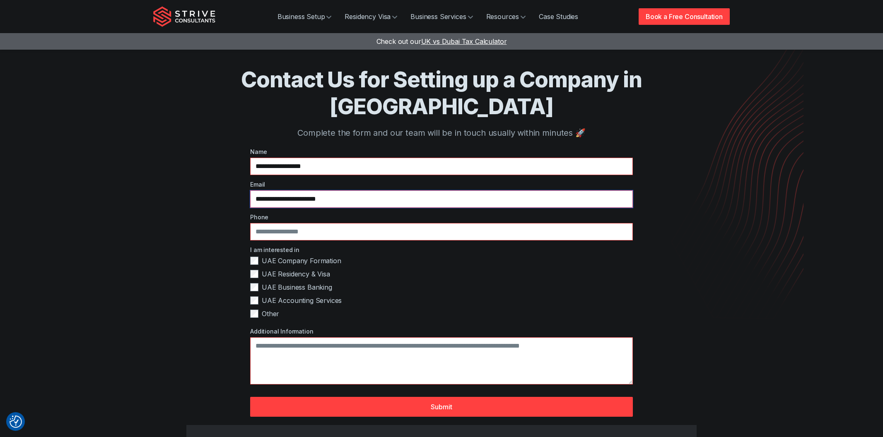 The image size is (883, 437). I want to click on img: Strive Consultants, so click(184, 17).